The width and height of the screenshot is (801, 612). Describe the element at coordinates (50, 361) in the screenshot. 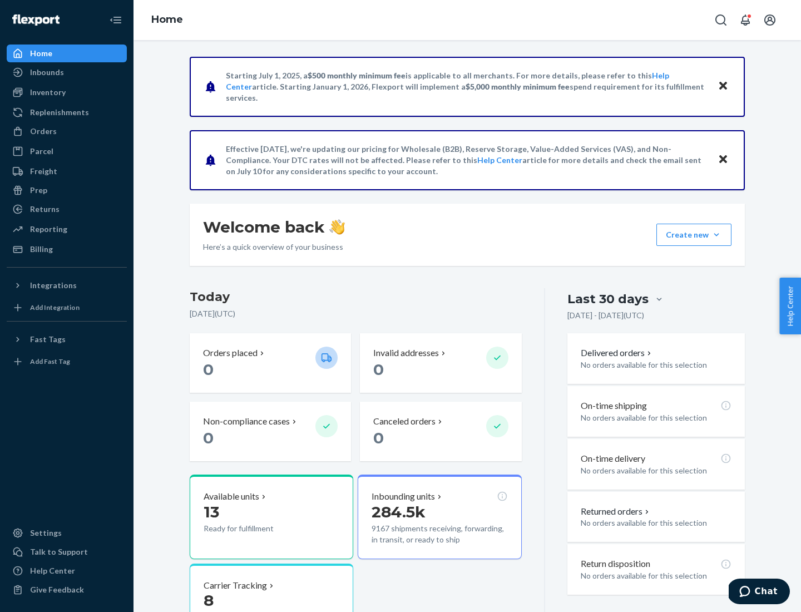

I see `div: Add Fast Tag` at that location.